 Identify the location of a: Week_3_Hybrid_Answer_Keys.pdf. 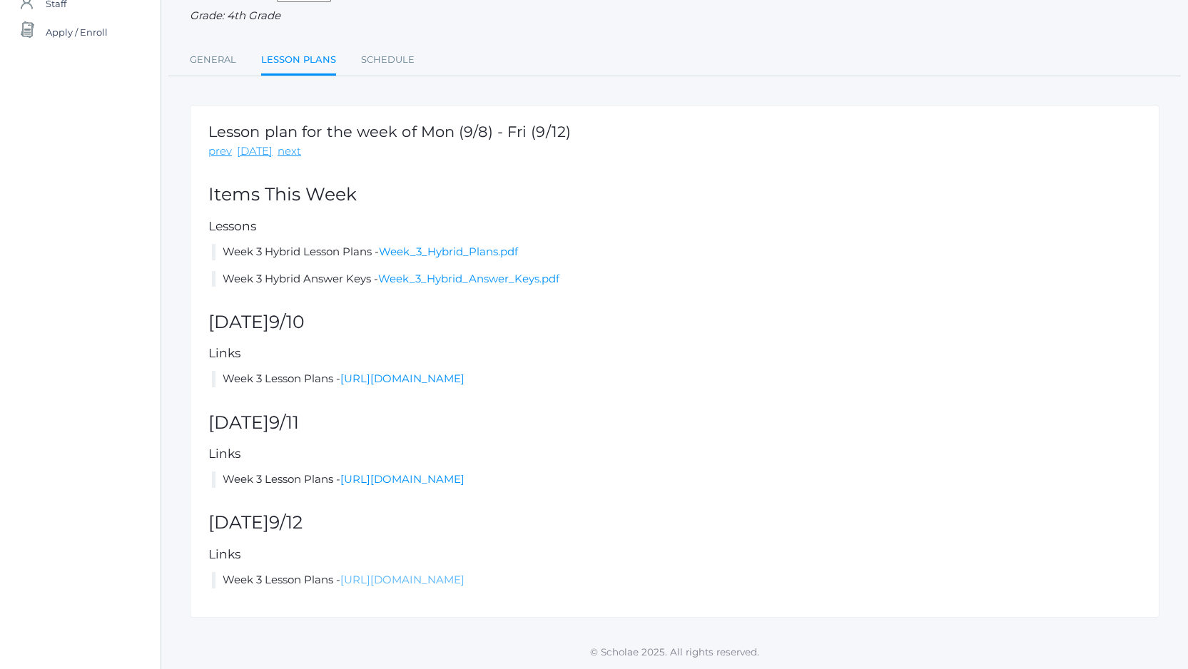
(469, 278).